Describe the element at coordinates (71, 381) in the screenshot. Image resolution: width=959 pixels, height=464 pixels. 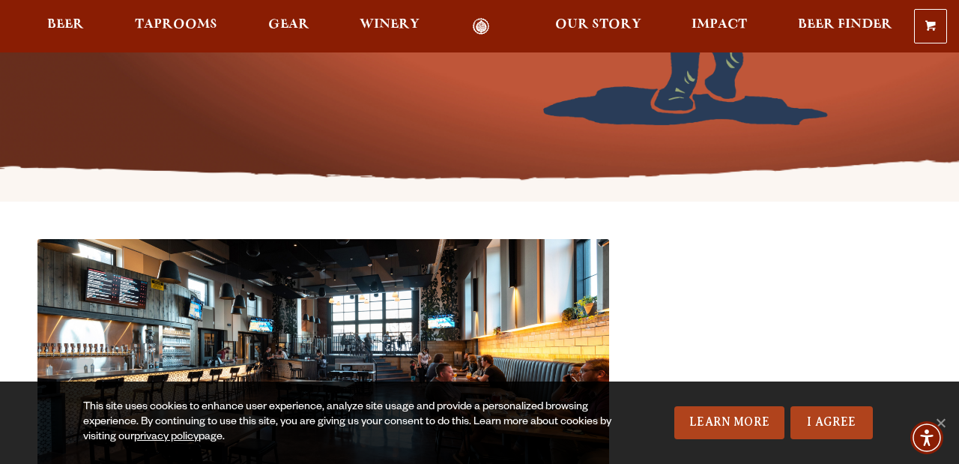
I see `a: Previous` at that location.